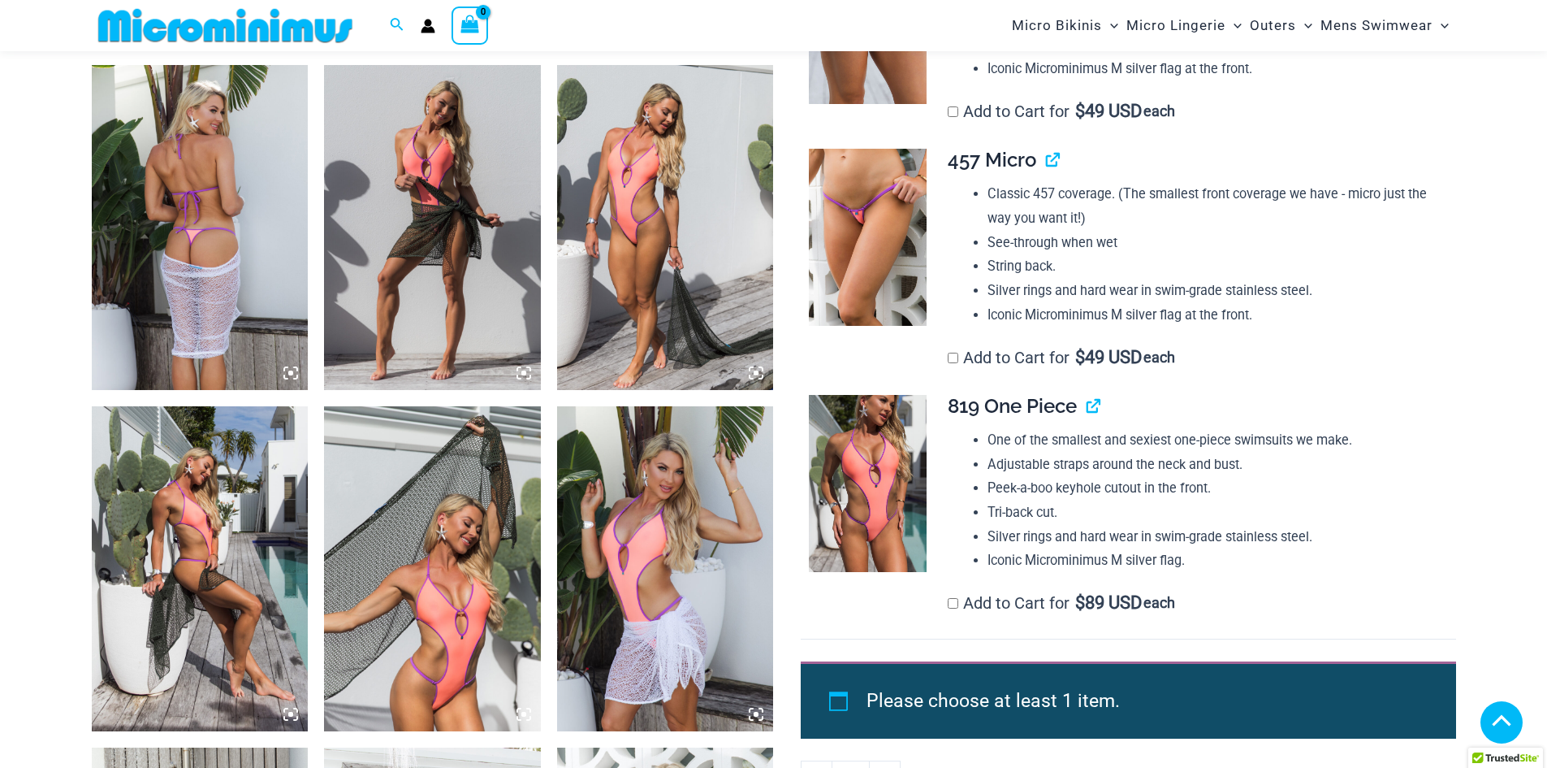 This screenshot has width=1547, height=768. Describe the element at coordinates (200, 569) in the screenshot. I see `img: Wild Card Neon Bliss 819 One Piece St Martin 5996 Sarong 07v2` at that location.